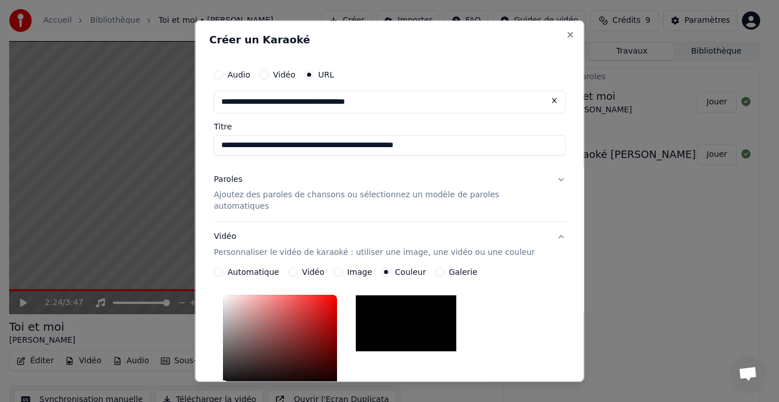  Describe the element at coordinates (389, 126) in the screenshot. I see `label: Titre` at that location.